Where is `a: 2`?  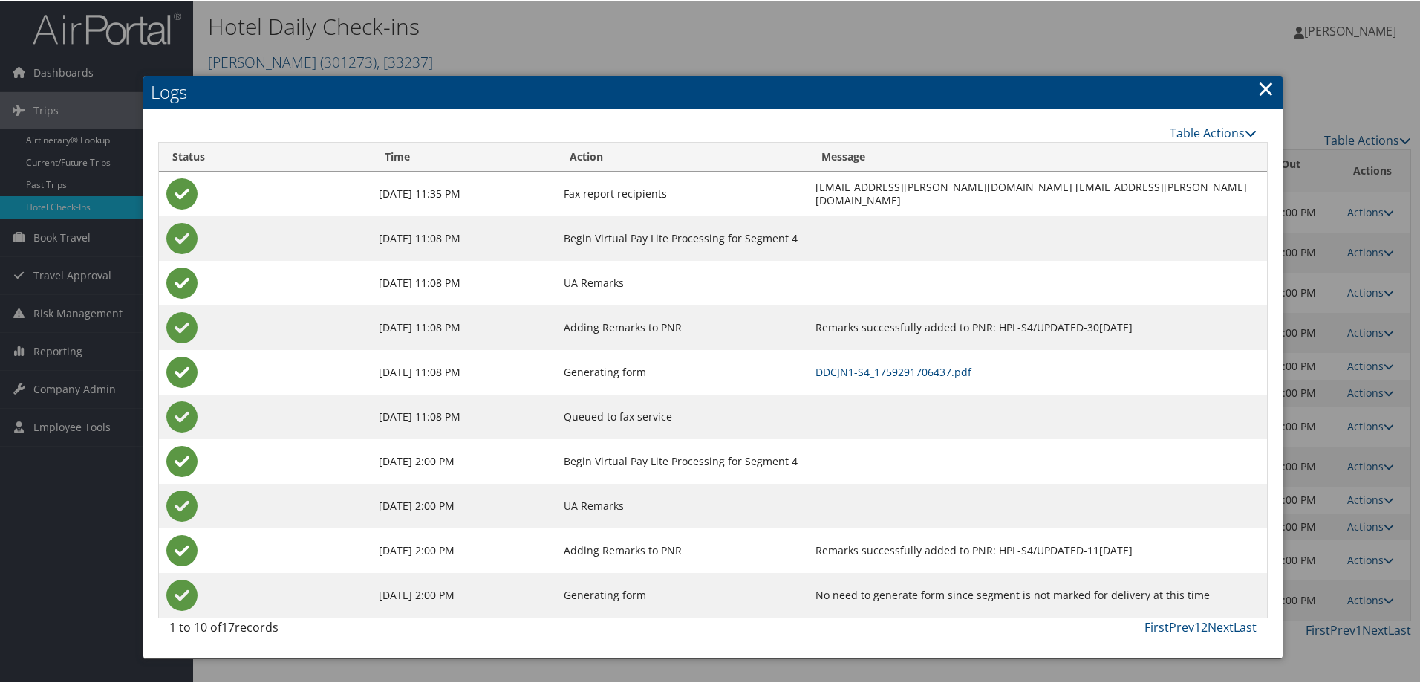 a: 2 is located at coordinates (1204, 625).